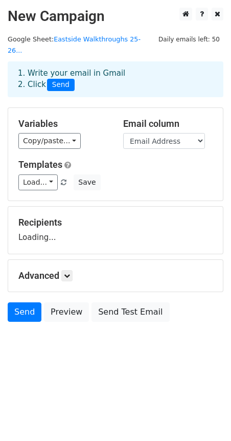  Describe the element at coordinates (116, 222) in the screenshot. I see `h5: Recipients` at that location.